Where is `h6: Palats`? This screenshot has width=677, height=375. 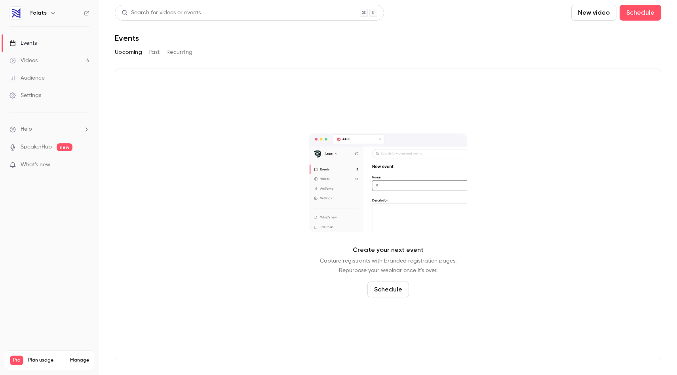
h6: Palats is located at coordinates (38, 13).